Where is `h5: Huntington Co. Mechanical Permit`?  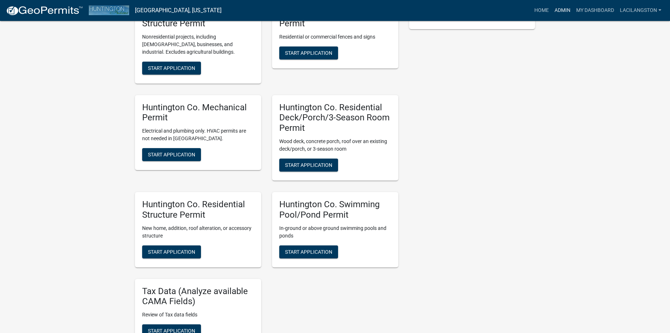 h5: Huntington Co. Mechanical Permit is located at coordinates (198, 113).